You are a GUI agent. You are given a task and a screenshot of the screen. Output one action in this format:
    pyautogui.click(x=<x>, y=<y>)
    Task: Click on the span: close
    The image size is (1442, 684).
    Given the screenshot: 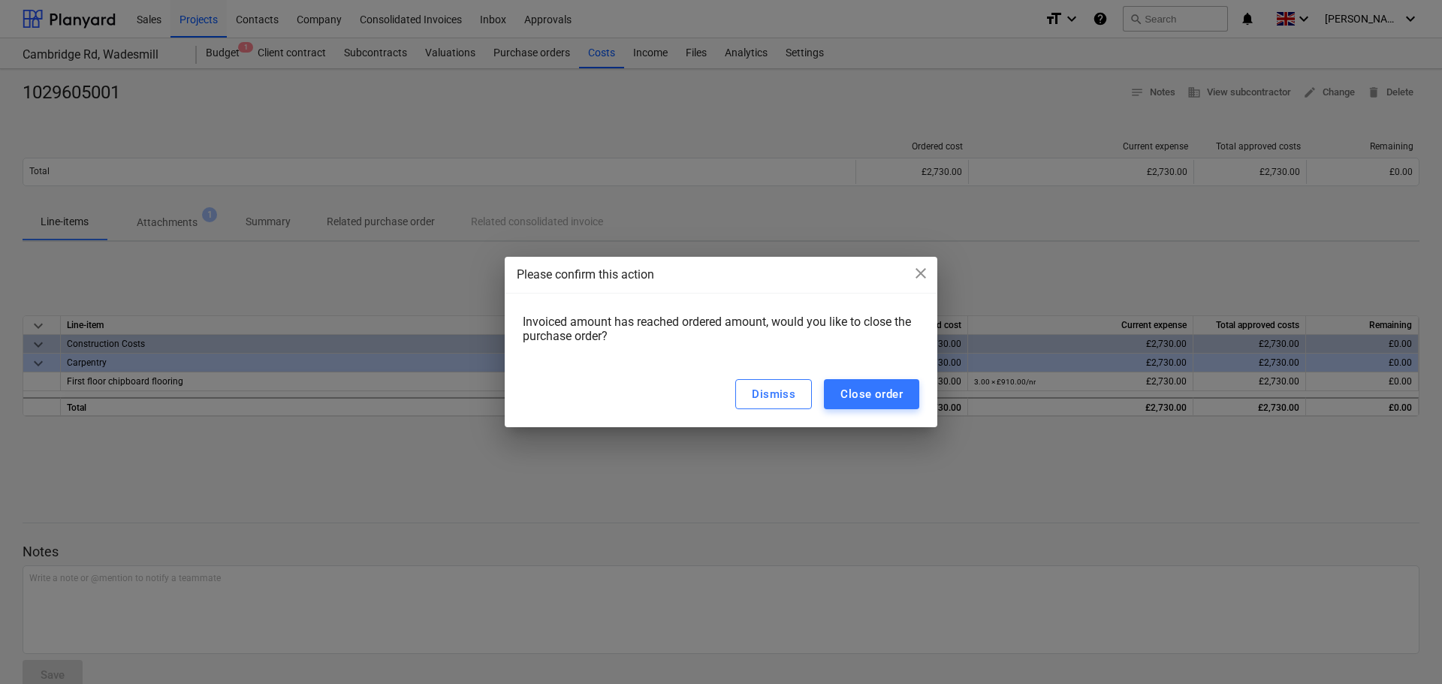 What is the action you would take?
    pyautogui.click(x=921, y=273)
    